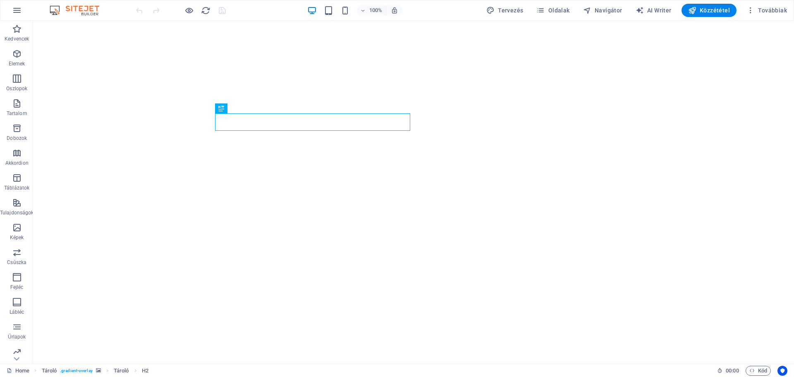 Image resolution: width=794 pixels, height=377 pixels. Describe the element at coordinates (505, 10) in the screenshot. I see `span: Tervezés` at that location.